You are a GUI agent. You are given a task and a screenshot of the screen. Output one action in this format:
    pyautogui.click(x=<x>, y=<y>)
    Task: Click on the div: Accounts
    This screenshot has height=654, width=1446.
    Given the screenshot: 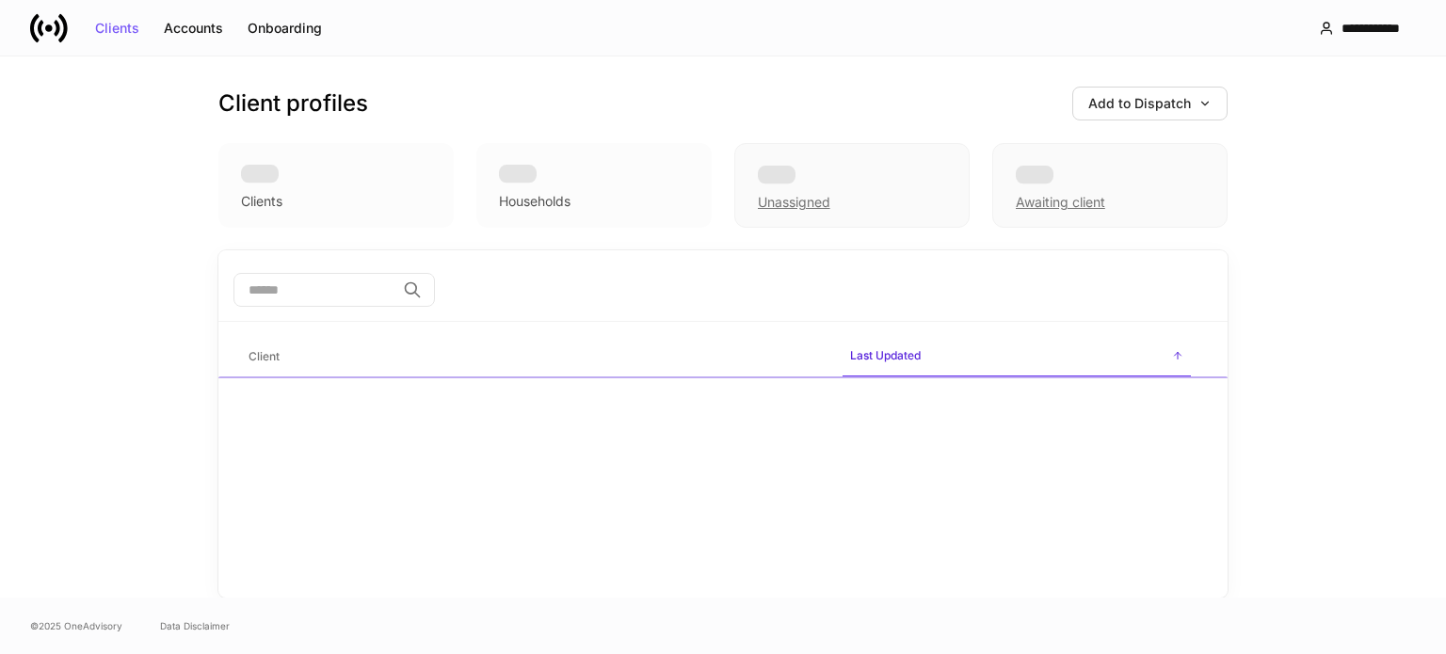 What is the action you would take?
    pyautogui.click(x=193, y=28)
    